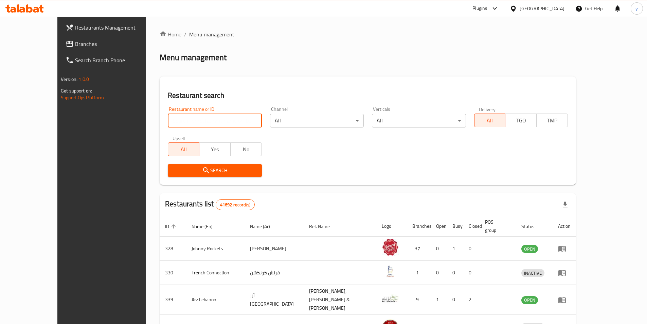 The image size is (647, 324). Describe the element at coordinates (82, 98) in the screenshot. I see `a: Support.OpsPlatform` at that location.